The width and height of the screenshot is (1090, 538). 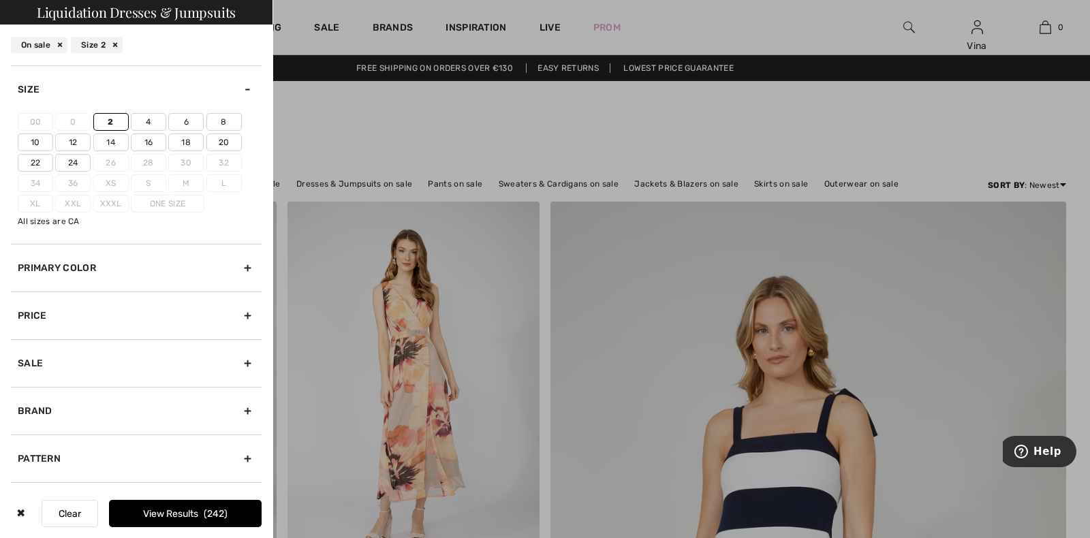 I want to click on label: 2, so click(x=111, y=122).